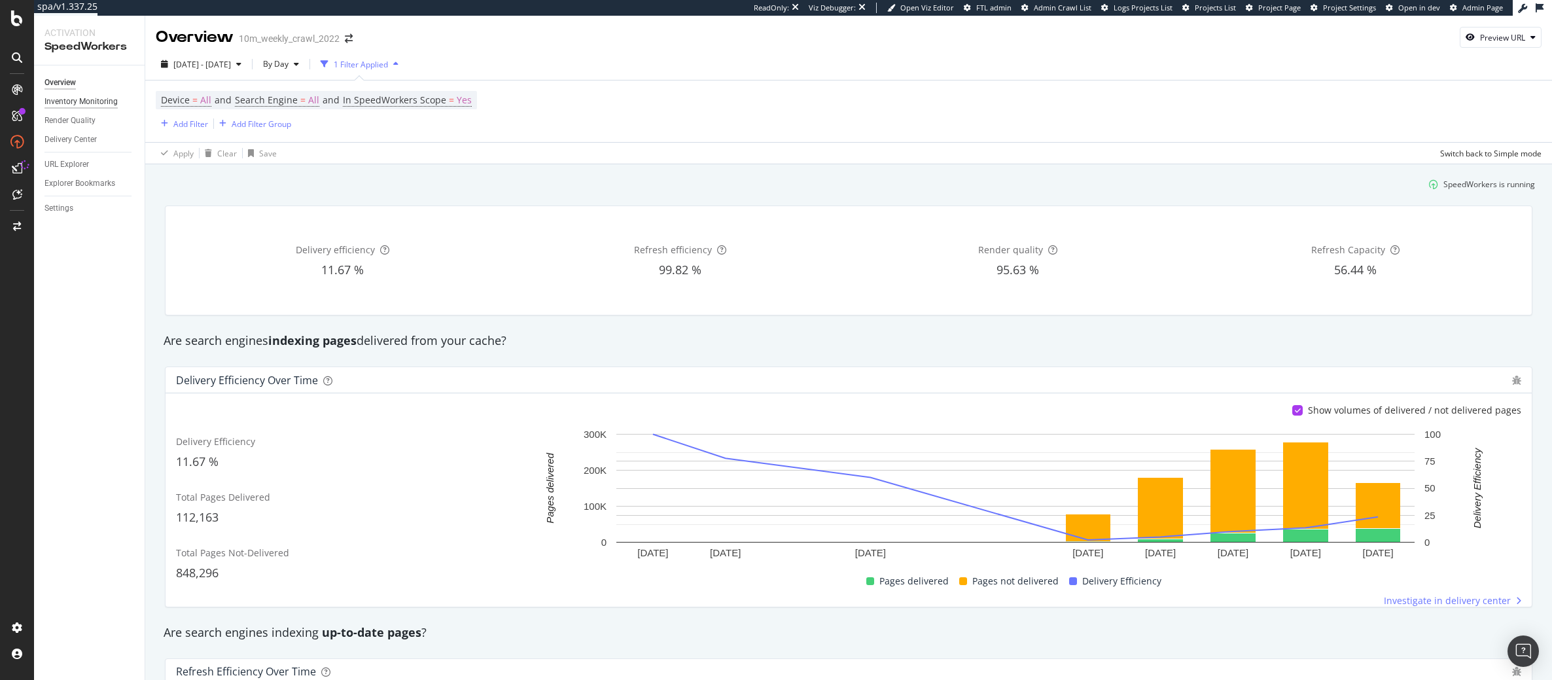  I want to click on svg: A chart., so click(1015, 495).